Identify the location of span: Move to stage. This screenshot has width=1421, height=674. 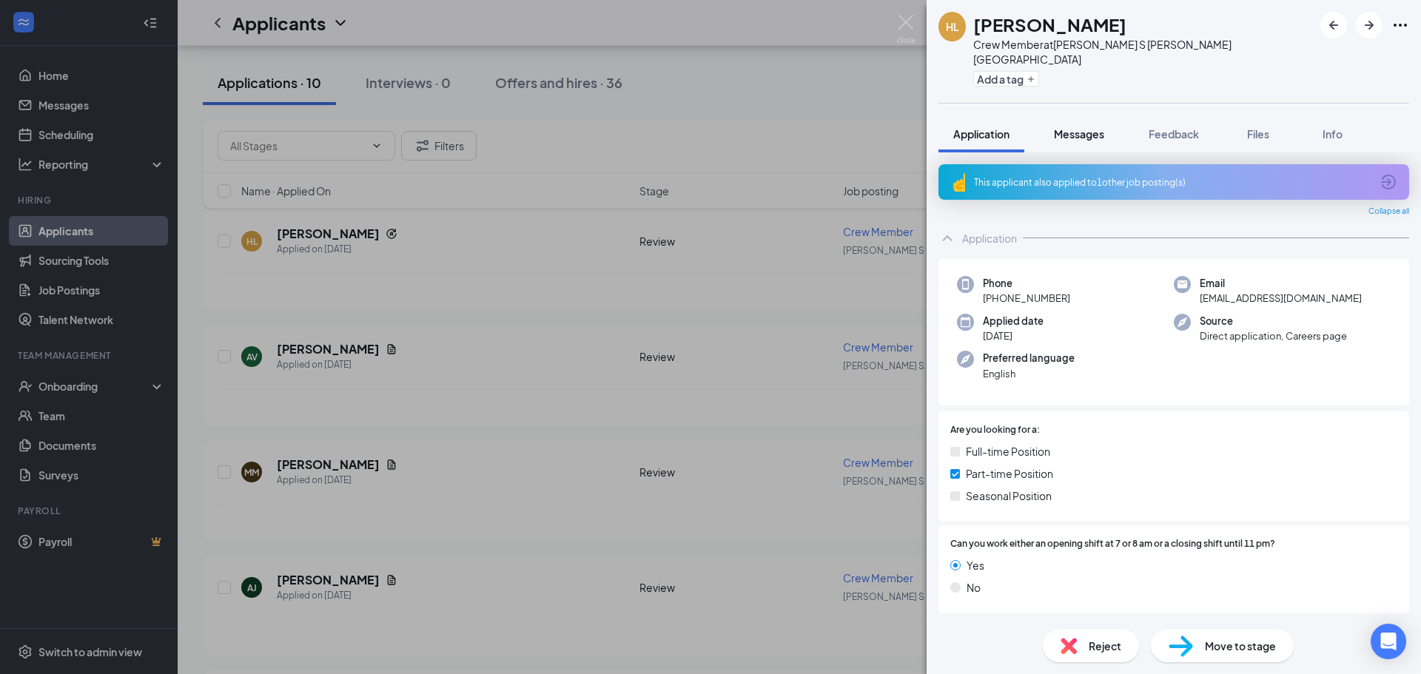
(1241, 646).